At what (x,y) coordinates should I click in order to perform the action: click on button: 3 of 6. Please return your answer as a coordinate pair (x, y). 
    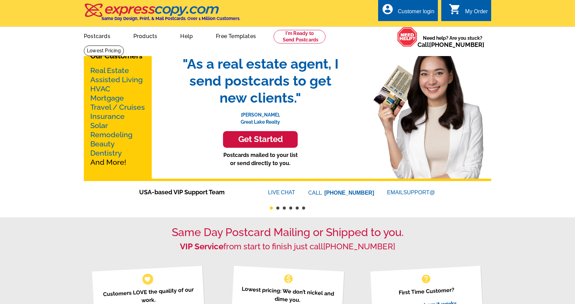
    Looking at the image, I should click on (284, 208).